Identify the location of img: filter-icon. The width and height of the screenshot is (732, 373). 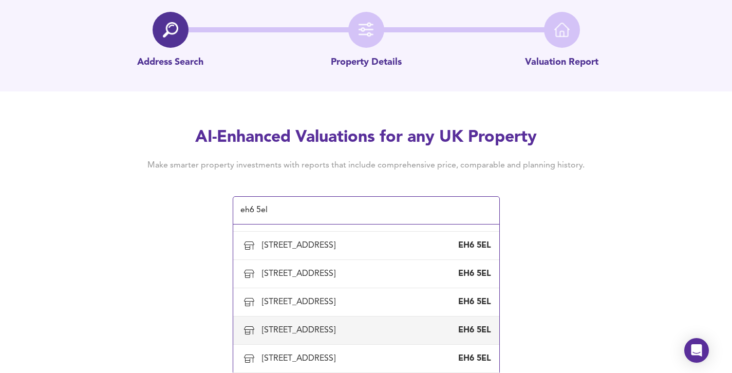
(366, 30).